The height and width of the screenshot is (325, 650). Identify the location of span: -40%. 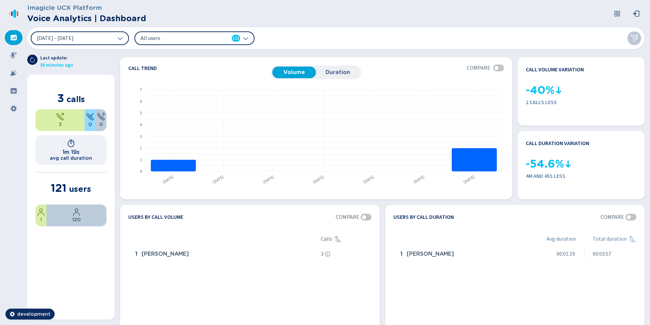
(540, 90).